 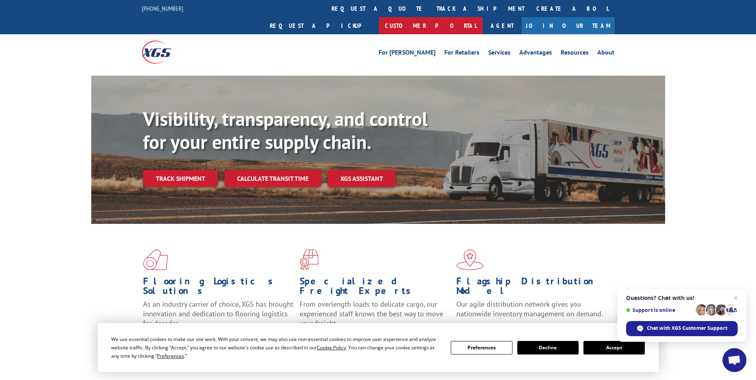 I want to click on span: Cookie Policy, so click(x=331, y=348).